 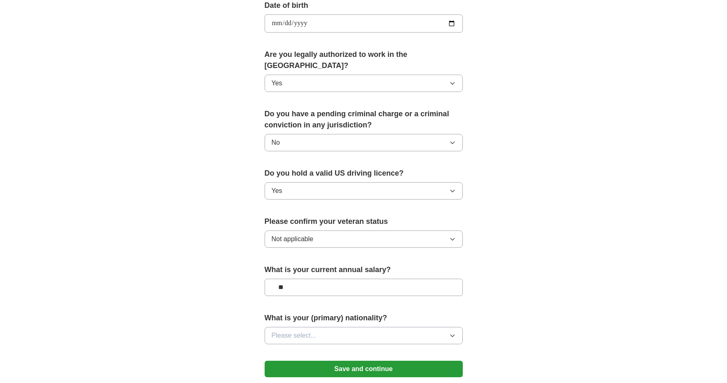 What do you see at coordinates (363, 336) in the screenshot?
I see `button: Please select...` at bounding box center [363, 336].